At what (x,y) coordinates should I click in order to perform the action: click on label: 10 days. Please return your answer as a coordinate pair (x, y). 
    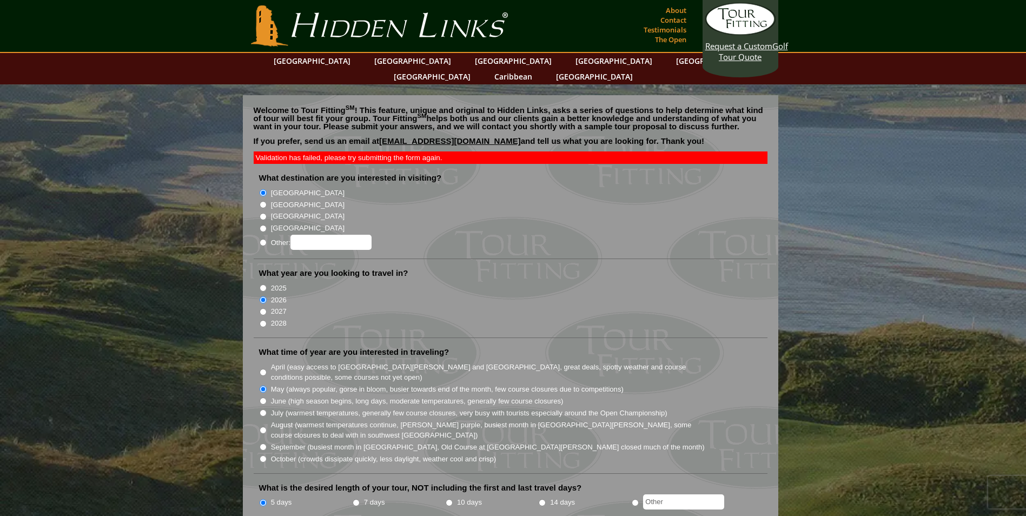
    Looking at the image, I should click on (469, 502).